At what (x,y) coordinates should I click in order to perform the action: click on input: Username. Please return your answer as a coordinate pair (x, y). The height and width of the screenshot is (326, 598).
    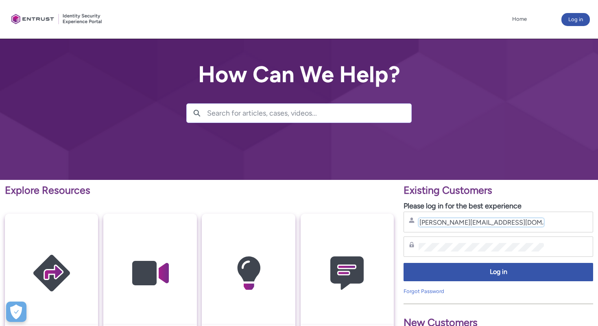
    Looking at the image, I should click on (481, 222).